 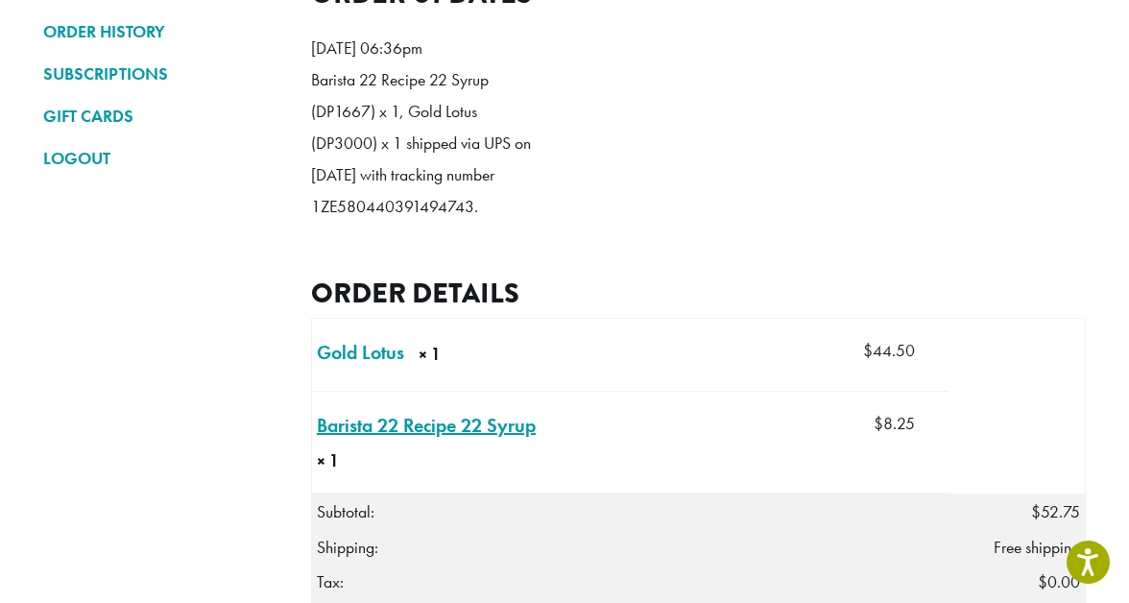 What do you see at coordinates (889, 351) in the screenshot?
I see `bdi: 44.50` at bounding box center [889, 351].